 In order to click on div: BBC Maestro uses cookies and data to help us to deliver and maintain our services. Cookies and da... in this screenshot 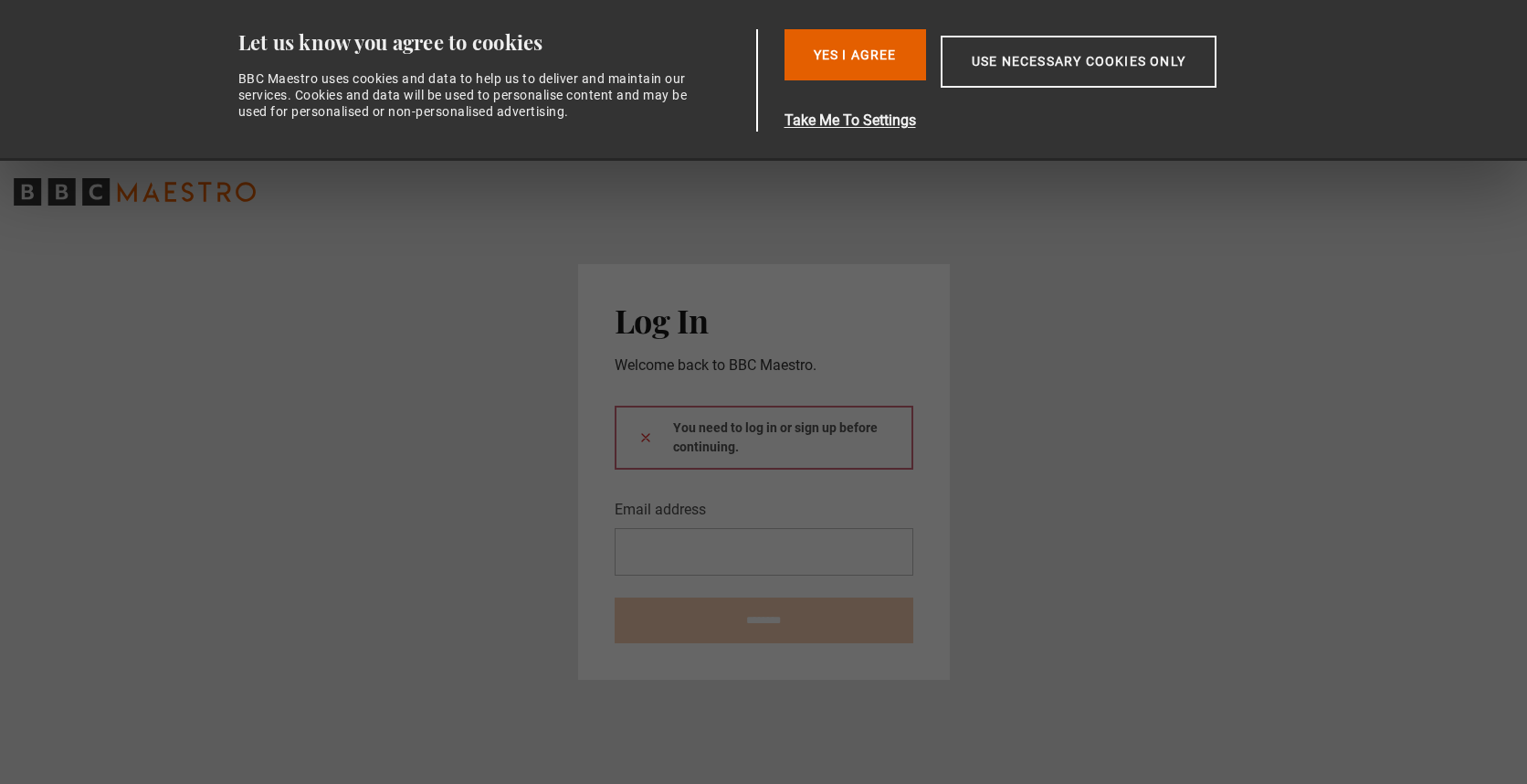, I will do `click(468, 95)`.